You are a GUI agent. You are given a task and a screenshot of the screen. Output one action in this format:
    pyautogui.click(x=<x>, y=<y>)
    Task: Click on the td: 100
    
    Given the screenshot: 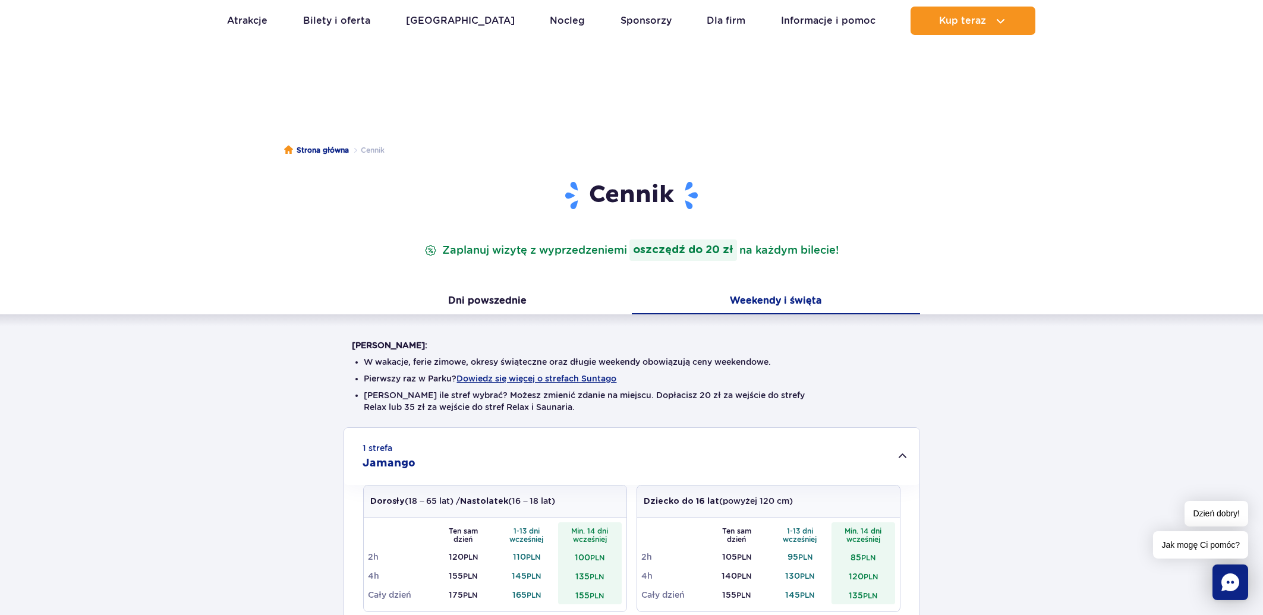 What is the action you would take?
    pyautogui.click(x=590, y=557)
    